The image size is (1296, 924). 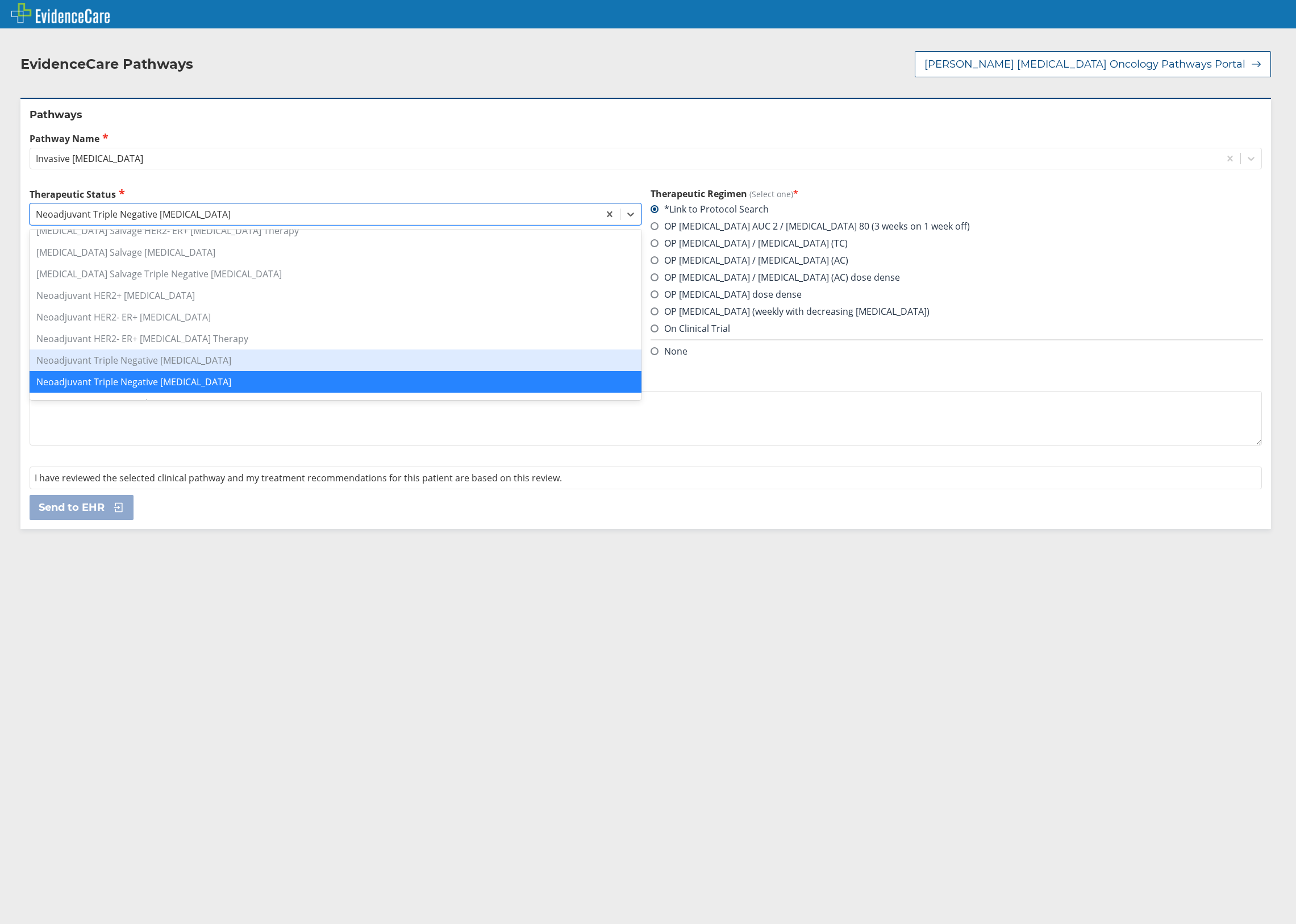 I want to click on h3: Therapeutic Regimen, so click(x=956, y=194).